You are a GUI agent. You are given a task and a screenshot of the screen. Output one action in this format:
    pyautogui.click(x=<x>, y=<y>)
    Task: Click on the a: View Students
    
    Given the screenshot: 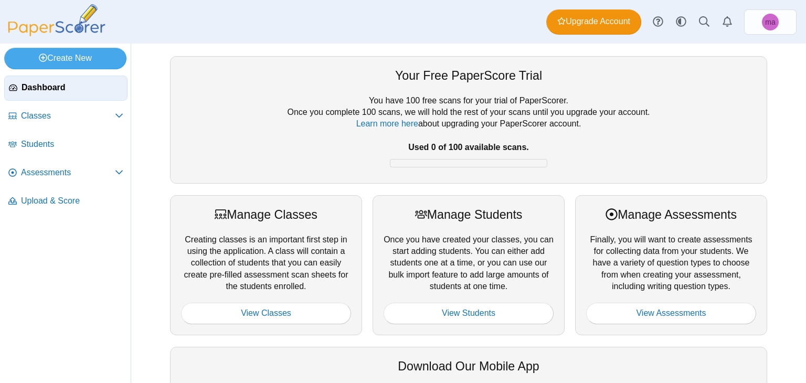 What is the action you would take?
    pyautogui.click(x=469, y=313)
    